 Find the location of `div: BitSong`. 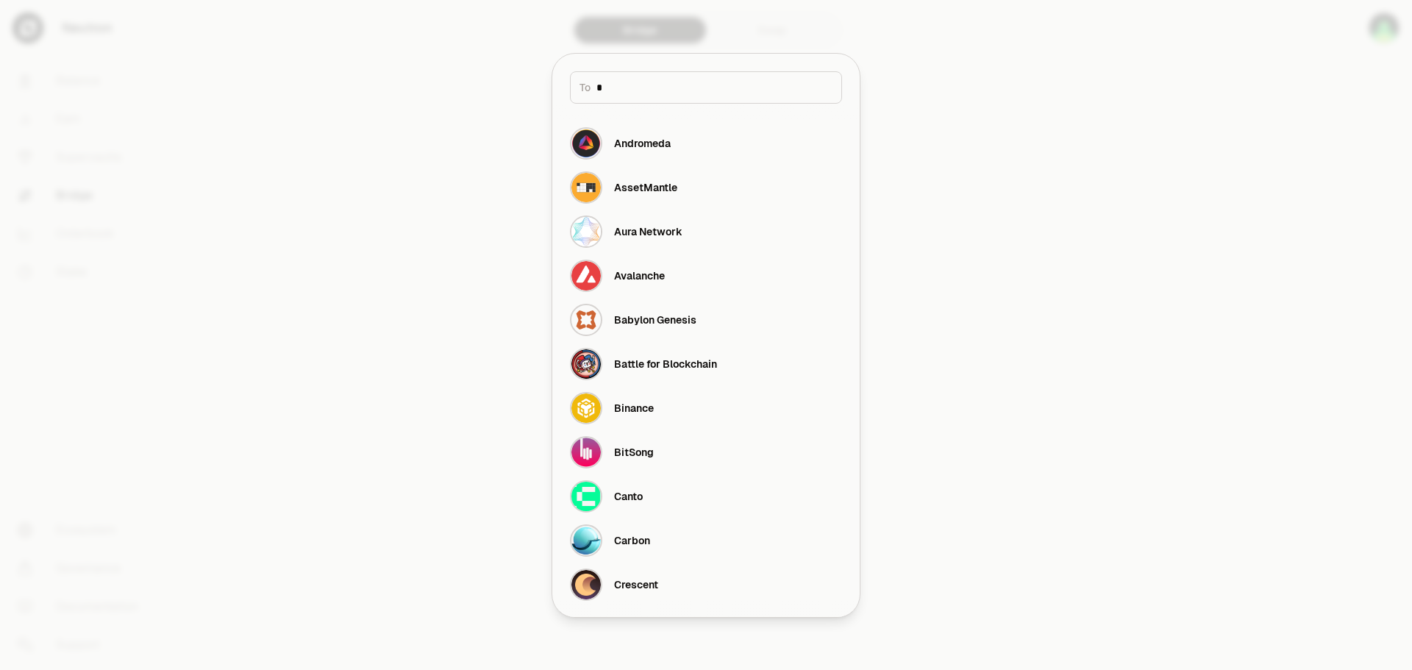

div: BitSong is located at coordinates (634, 452).